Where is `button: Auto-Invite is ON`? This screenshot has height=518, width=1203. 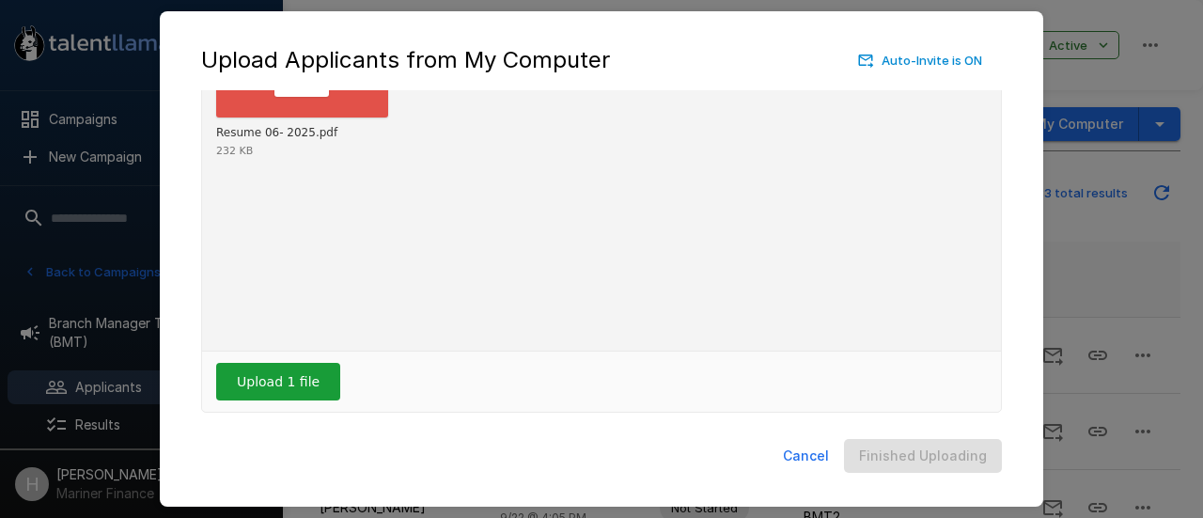
button: Auto-Invite is ON is located at coordinates (920, 60).